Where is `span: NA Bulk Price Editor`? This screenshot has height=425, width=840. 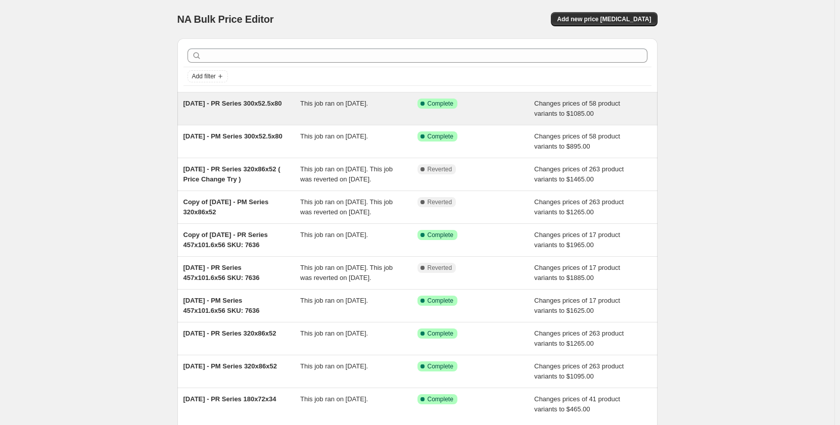 span: NA Bulk Price Editor is located at coordinates (226, 19).